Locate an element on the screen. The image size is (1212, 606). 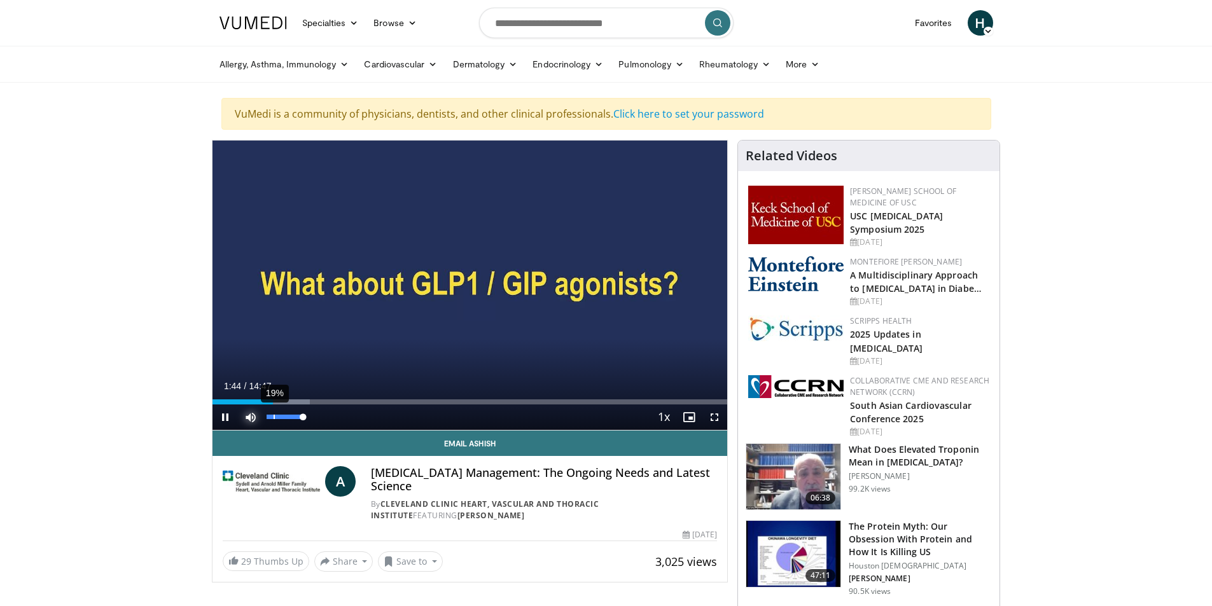
div: By FEATURING is located at coordinates (544, 510).